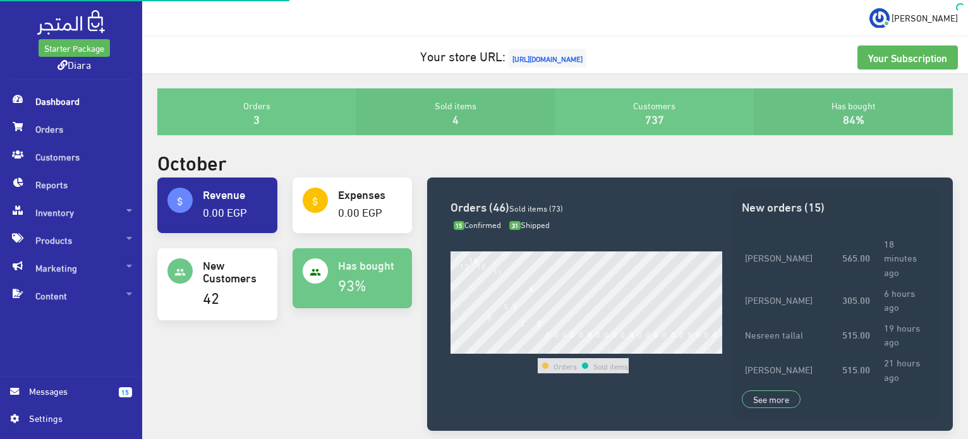 The image size is (968, 439). Describe the element at coordinates (905, 369) in the screenshot. I see `td: 21 hours ago` at that location.